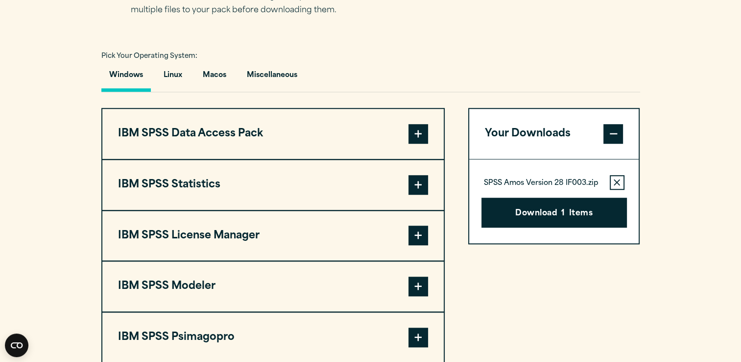  What do you see at coordinates (541, 183) in the screenshot?
I see `p: SPSS Amos Version 28 IF003.zip` at bounding box center [541, 183].